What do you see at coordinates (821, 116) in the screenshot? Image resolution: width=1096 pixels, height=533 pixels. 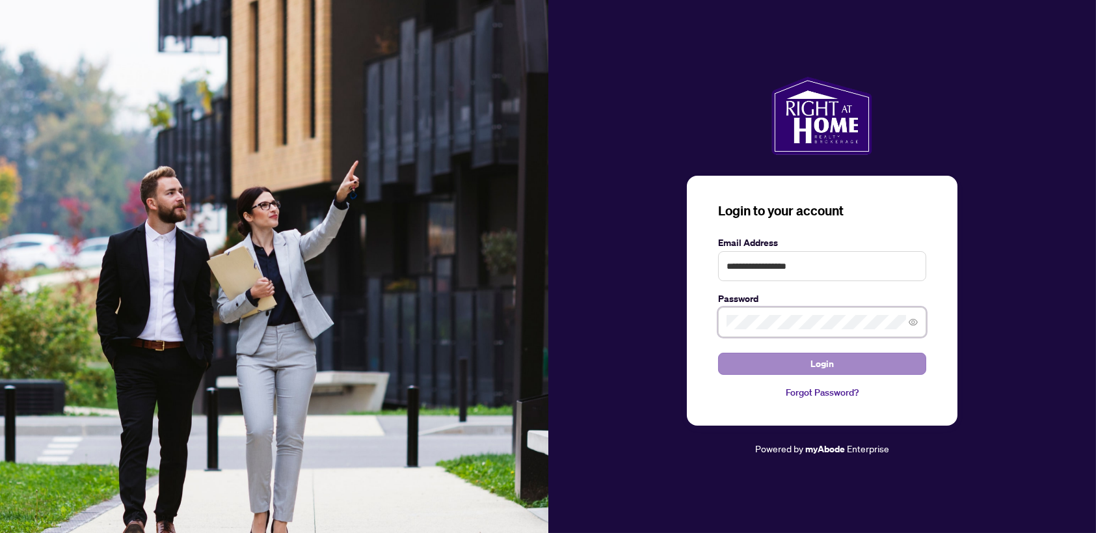 I see `img: ma-logo` at bounding box center [821, 116].